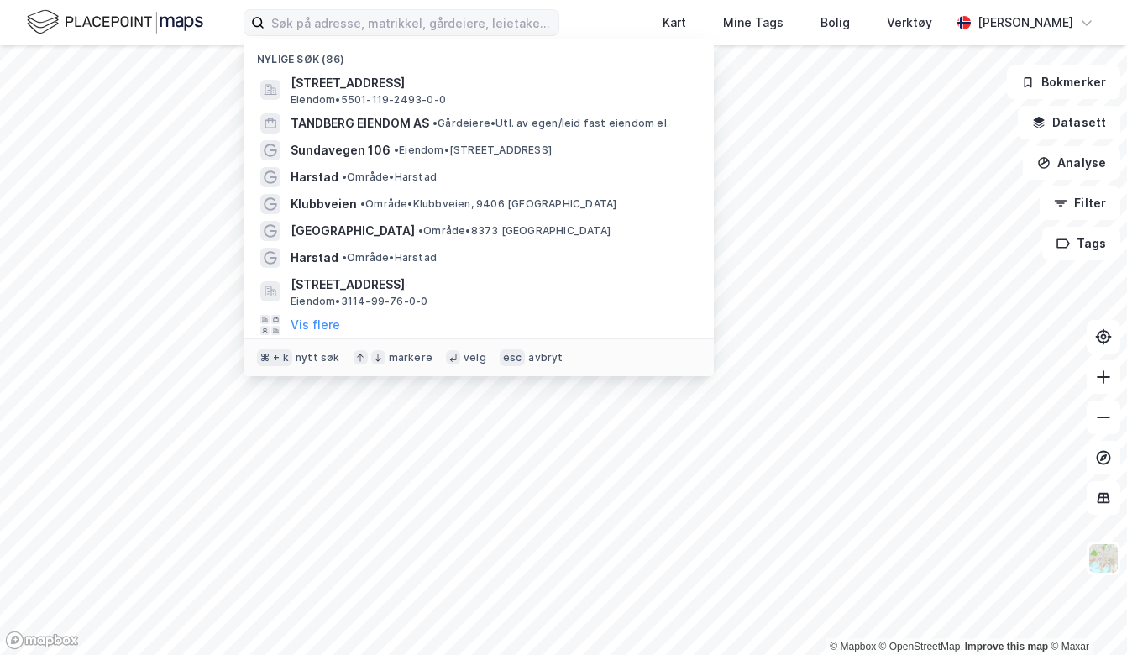 Image resolution: width=1127 pixels, height=655 pixels. Describe the element at coordinates (359, 123) in the screenshot. I see `span: TANDBERG EIENDOM AS` at that location.